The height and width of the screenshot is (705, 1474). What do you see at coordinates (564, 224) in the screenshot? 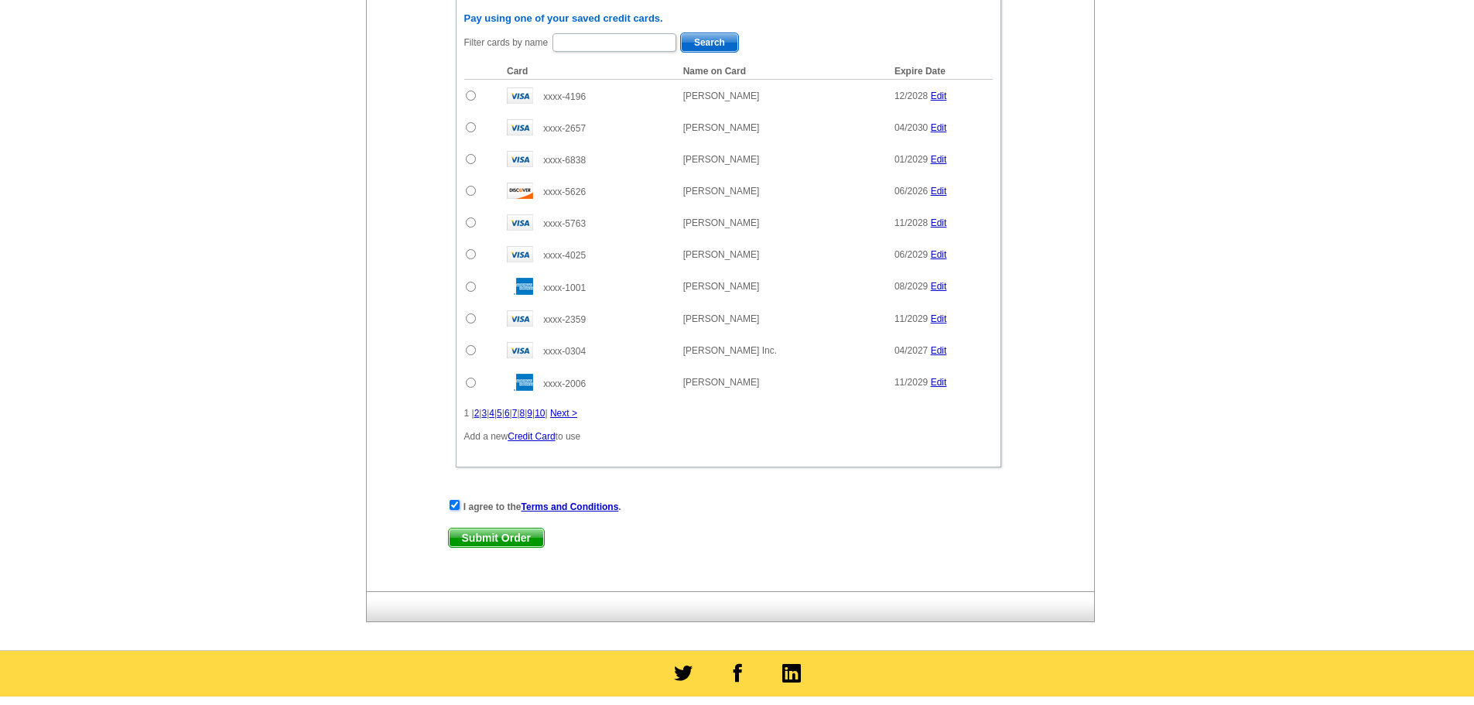
I see `span: xxxx-5763` at bounding box center [564, 224].